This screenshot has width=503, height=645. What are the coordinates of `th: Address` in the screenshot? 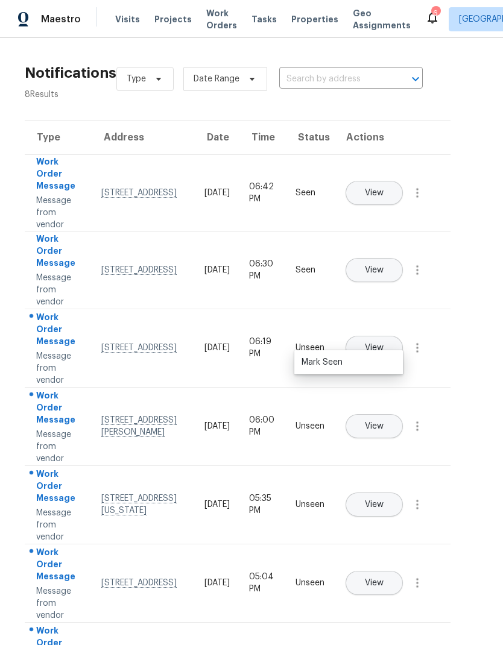 It's located at (143, 137).